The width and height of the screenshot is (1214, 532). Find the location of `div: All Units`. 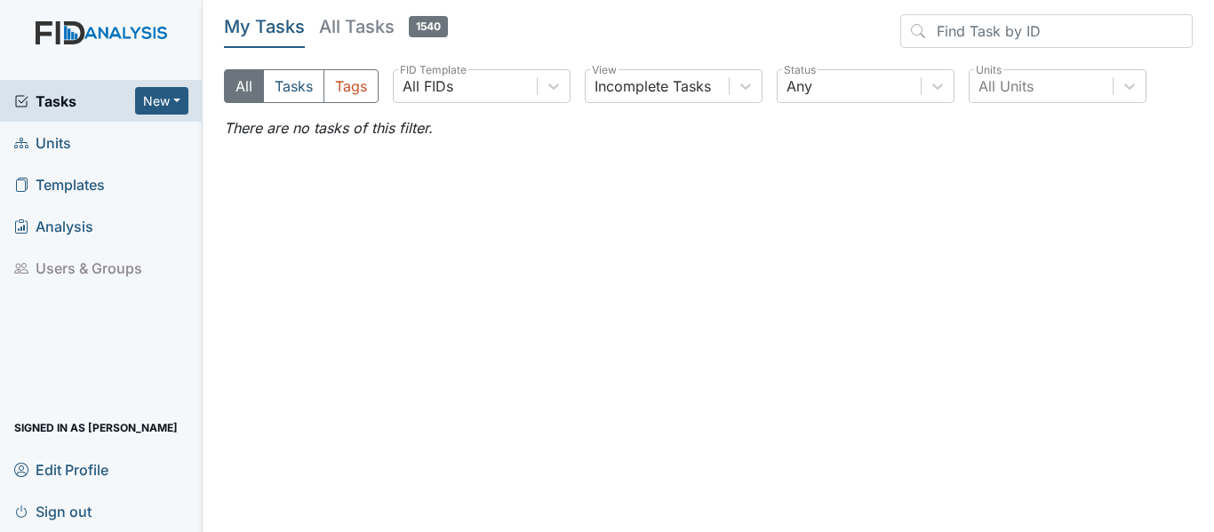

div: All Units is located at coordinates (1006, 86).